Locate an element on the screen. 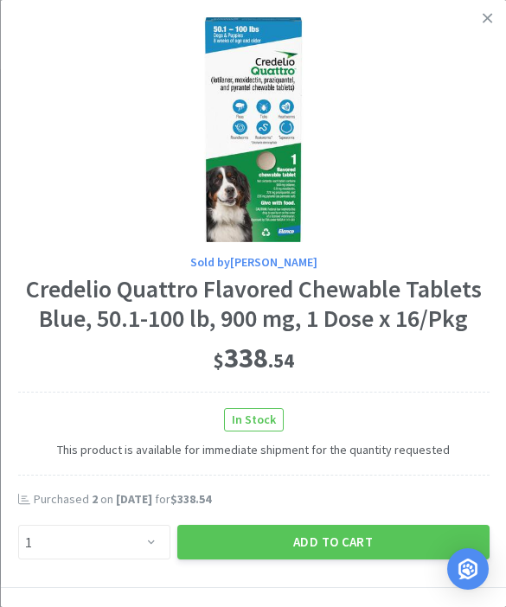 The width and height of the screenshot is (506, 607). div: Credelio Quattro Flavored Chewable Tablets Blue, 50.1-100 lb, 900 mg, 1 Dose x 16/Pkg is located at coordinates (252, 303).